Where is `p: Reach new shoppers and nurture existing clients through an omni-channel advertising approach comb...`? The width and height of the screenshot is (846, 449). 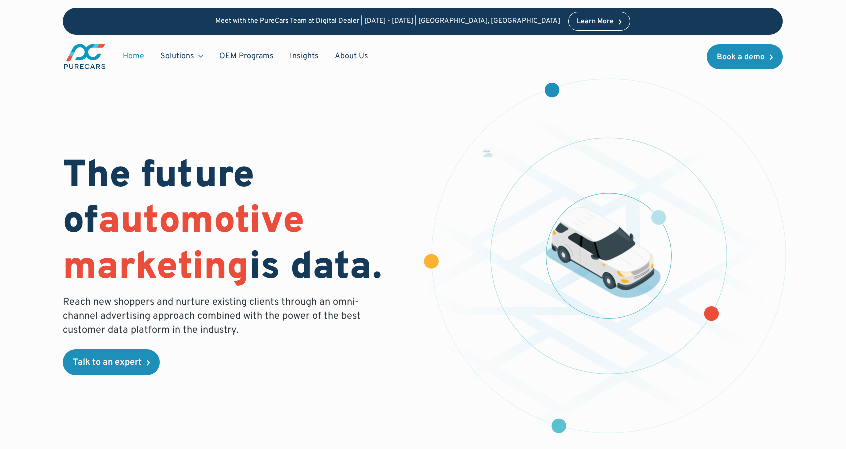
p: Reach new shoppers and nurture existing clients through an omni-channel advertising approach comb... is located at coordinates (215, 316).